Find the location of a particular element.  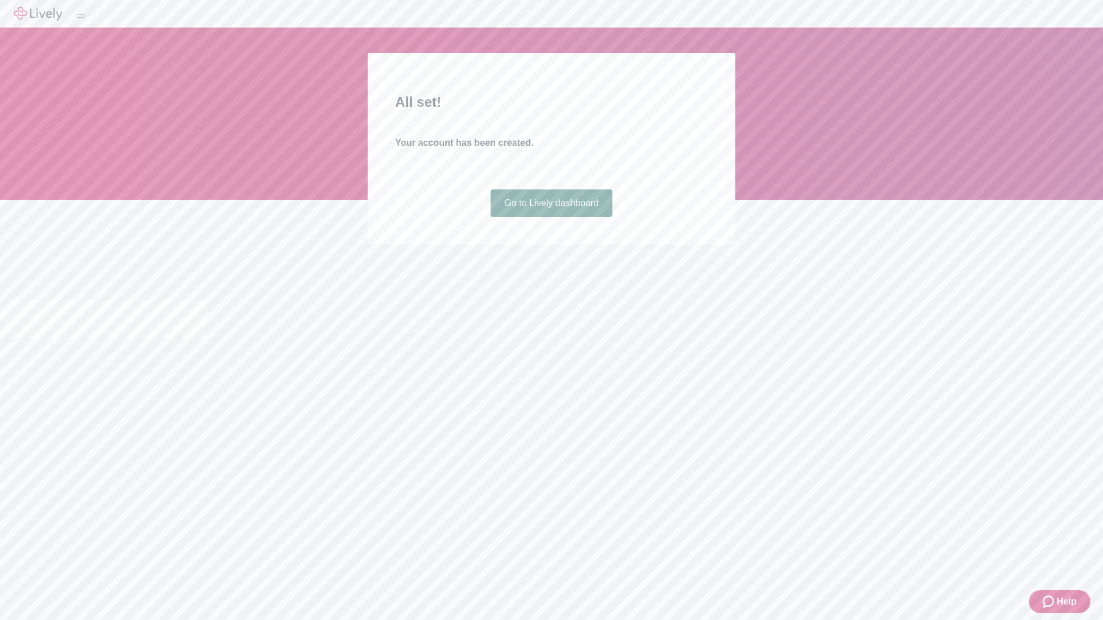

h4: Your account has been created. is located at coordinates (551, 143).